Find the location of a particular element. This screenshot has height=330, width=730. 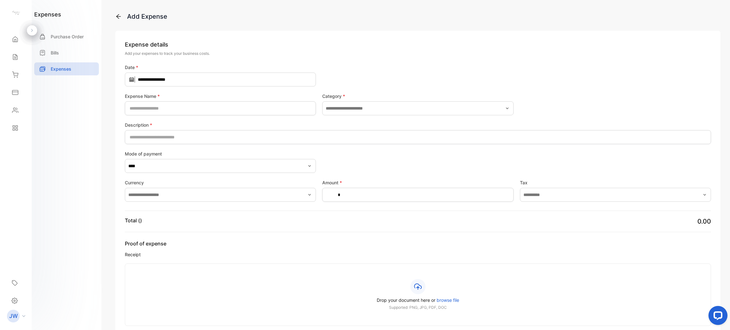

label: Expense Name is located at coordinates (220, 96).